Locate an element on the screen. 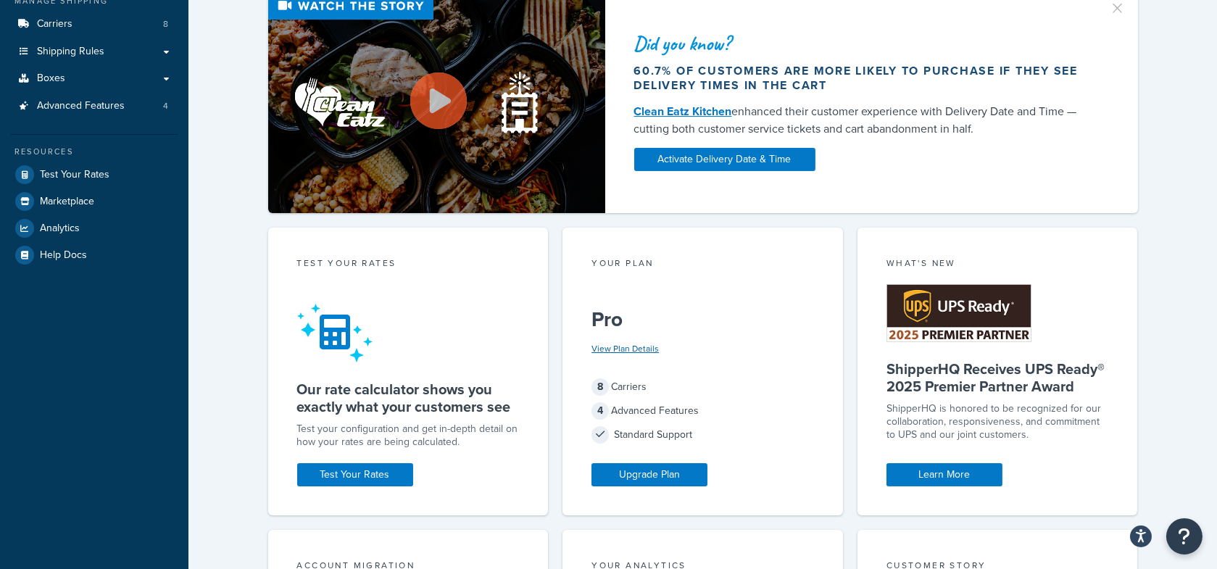 The image size is (1217, 569). span: Analytics is located at coordinates (59, 228).